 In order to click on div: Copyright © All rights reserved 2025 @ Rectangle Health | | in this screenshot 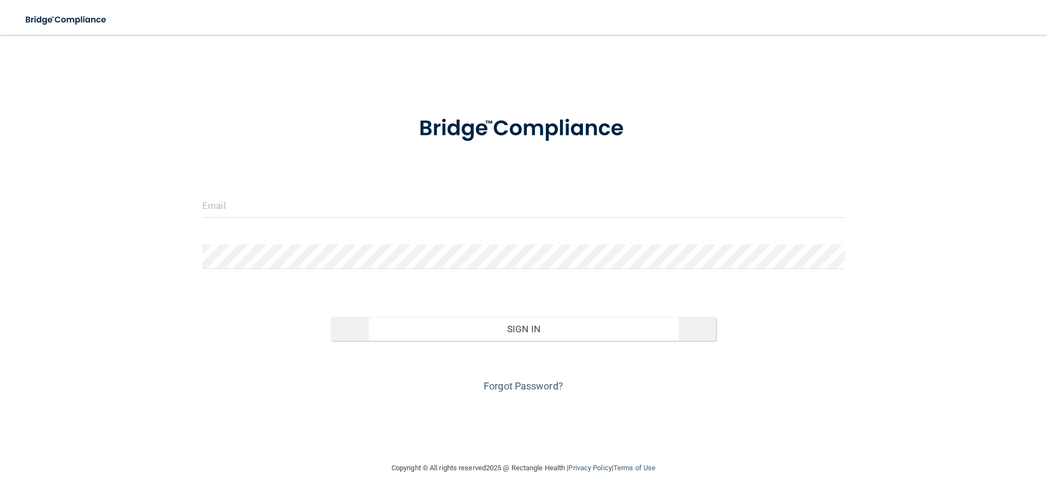, I will do `click(524, 468)`.